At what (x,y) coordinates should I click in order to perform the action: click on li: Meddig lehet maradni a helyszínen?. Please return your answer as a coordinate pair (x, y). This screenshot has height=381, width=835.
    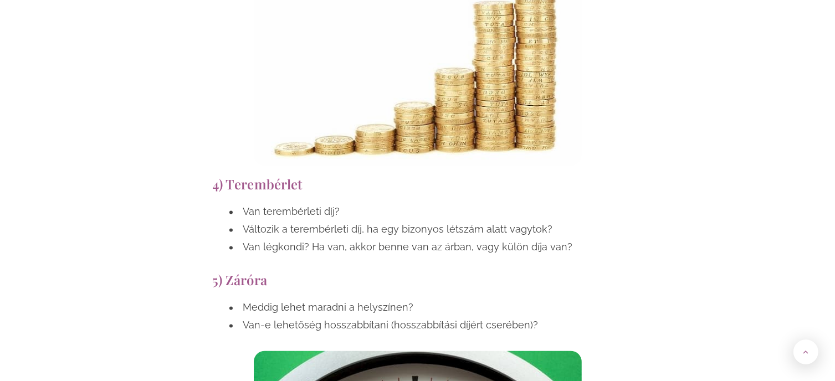
    Looking at the image, I should click on (426, 308).